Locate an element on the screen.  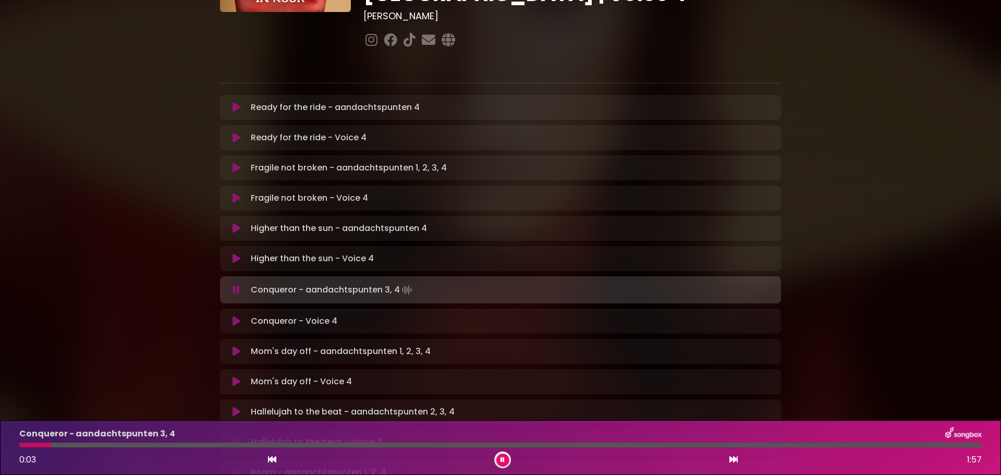
p: Conqueror - Voice 4 is located at coordinates (294, 321).